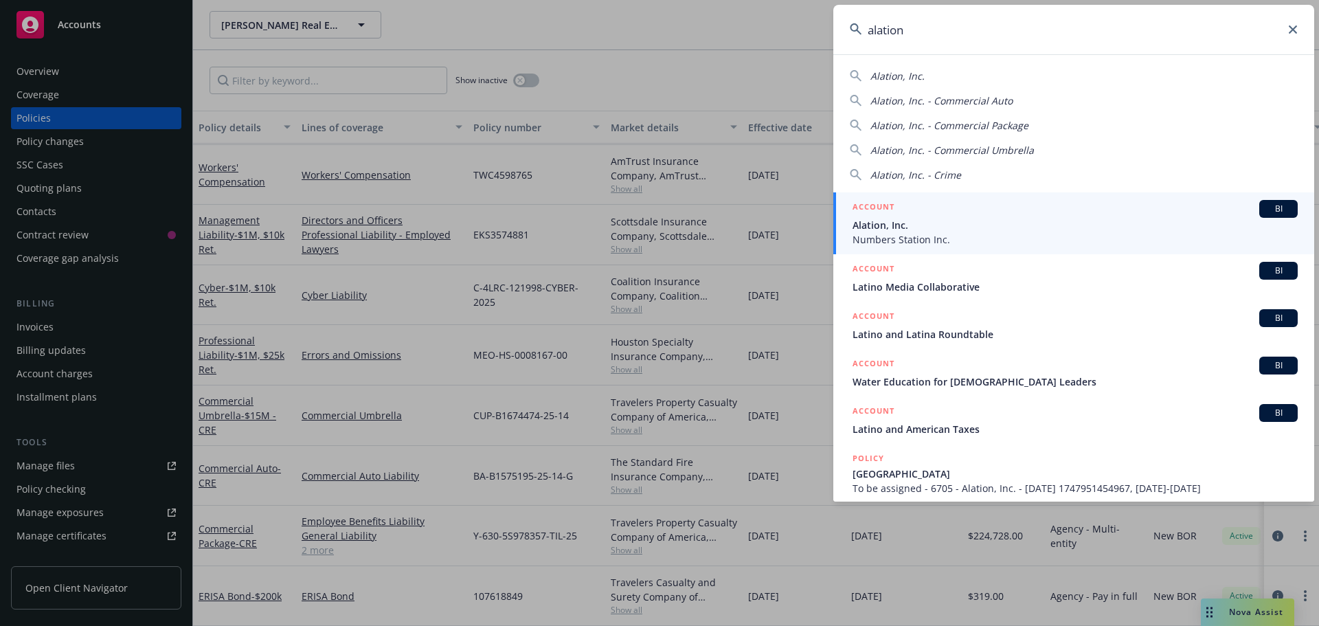 This screenshot has width=1319, height=626. I want to click on h5: POLICY, so click(869, 458).